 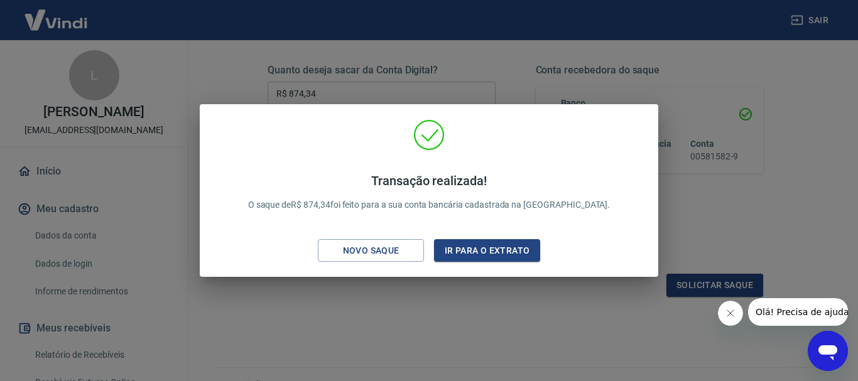 I want to click on div: Novo saque, so click(x=371, y=251).